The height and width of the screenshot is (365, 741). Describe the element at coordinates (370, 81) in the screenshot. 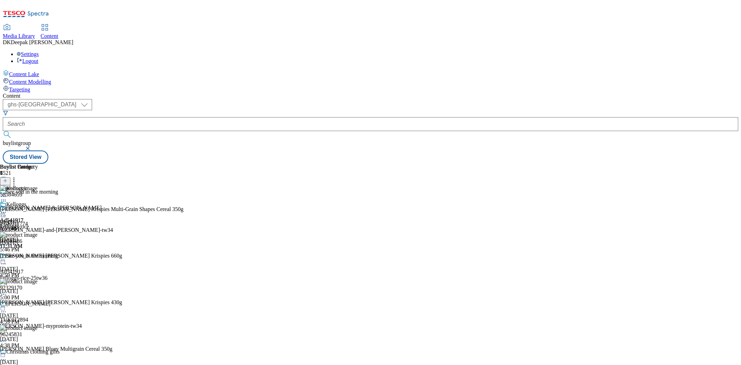

I see `a: Content Modelling` at that location.